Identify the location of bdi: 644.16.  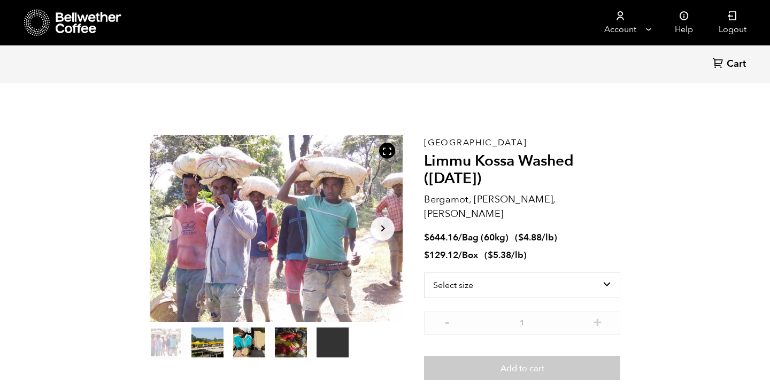
(441, 237).